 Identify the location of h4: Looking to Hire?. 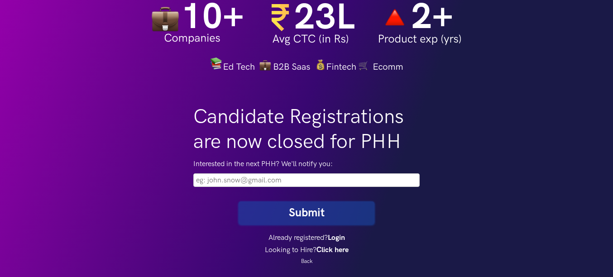
(307, 250).